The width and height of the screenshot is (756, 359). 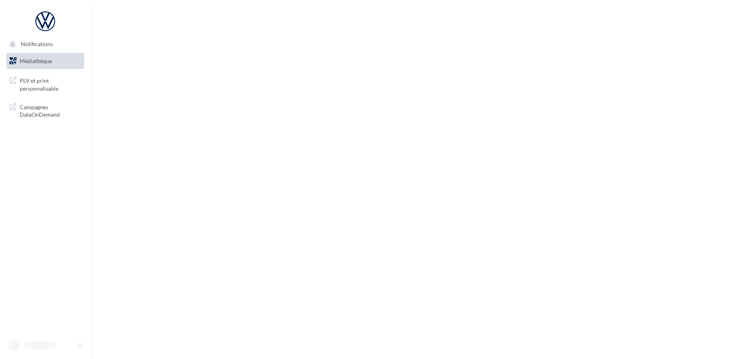 I want to click on span: PLV et print personnalisable, so click(x=50, y=83).